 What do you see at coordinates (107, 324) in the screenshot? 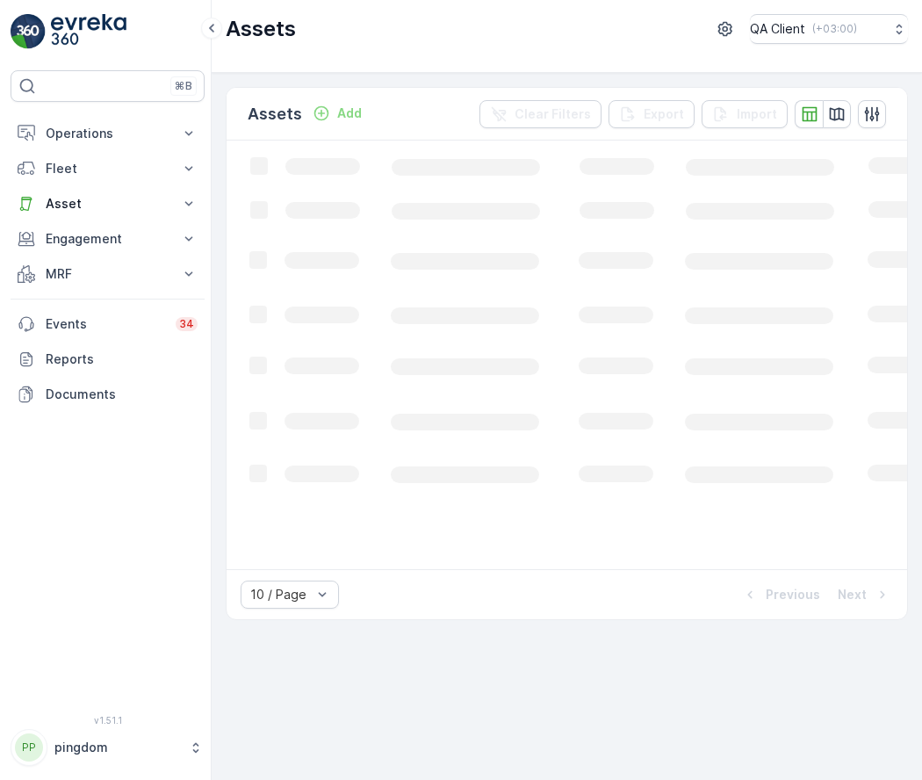
I see `a: Events34` at bounding box center [107, 324].